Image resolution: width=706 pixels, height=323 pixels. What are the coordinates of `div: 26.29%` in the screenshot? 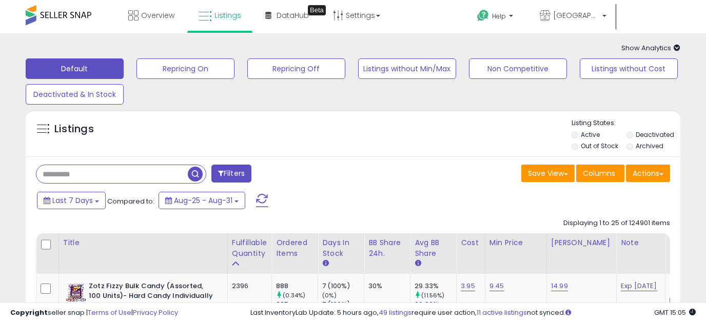 It's located at (435, 305).